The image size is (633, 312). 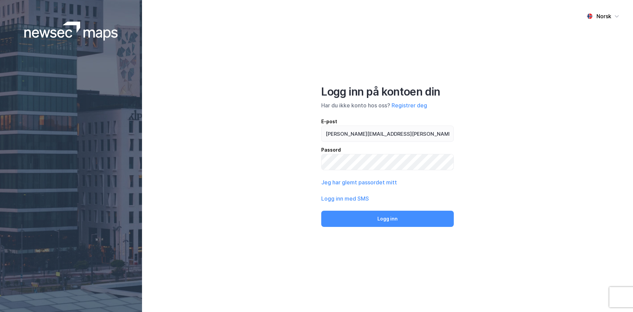 What do you see at coordinates (616, 296) in the screenshot?
I see `div: Chat Widget` at bounding box center [616, 296].